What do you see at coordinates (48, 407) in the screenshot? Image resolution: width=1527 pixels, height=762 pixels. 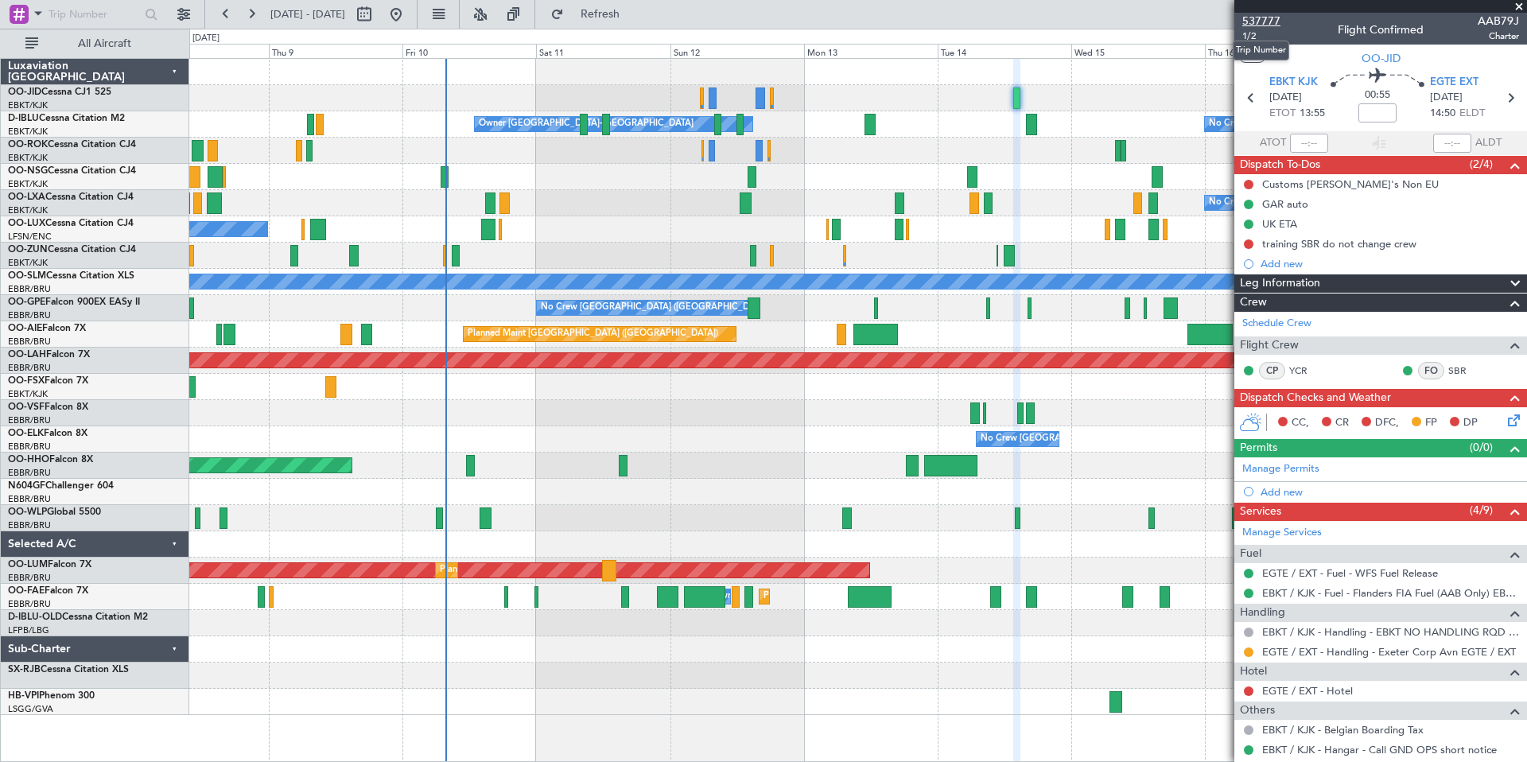 I see `a: OO-VSFFalcon 8X` at bounding box center [48, 407].